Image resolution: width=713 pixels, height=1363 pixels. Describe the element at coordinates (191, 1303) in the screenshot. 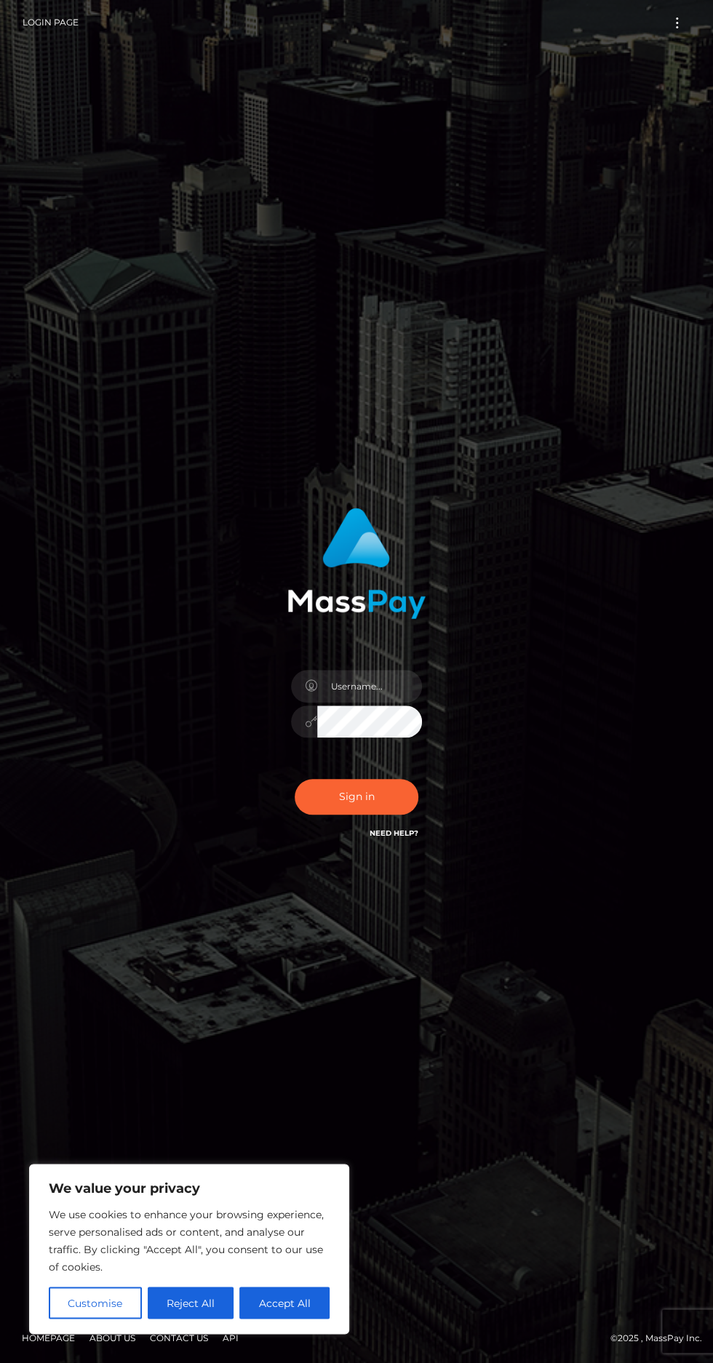

I see `button: Reject All` at that location.